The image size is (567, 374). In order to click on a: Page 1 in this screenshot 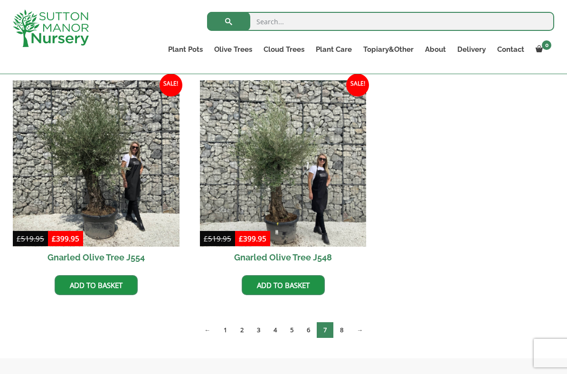, I will do `click(225, 330)`.